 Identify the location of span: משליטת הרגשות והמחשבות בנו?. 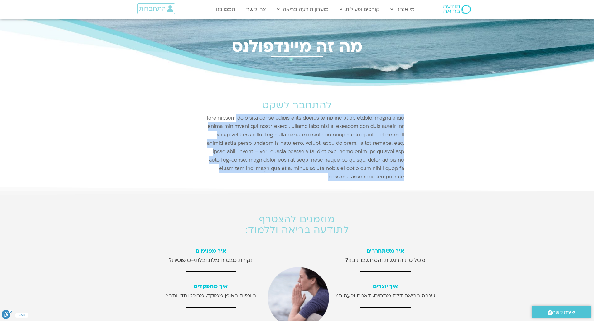
(385, 260).